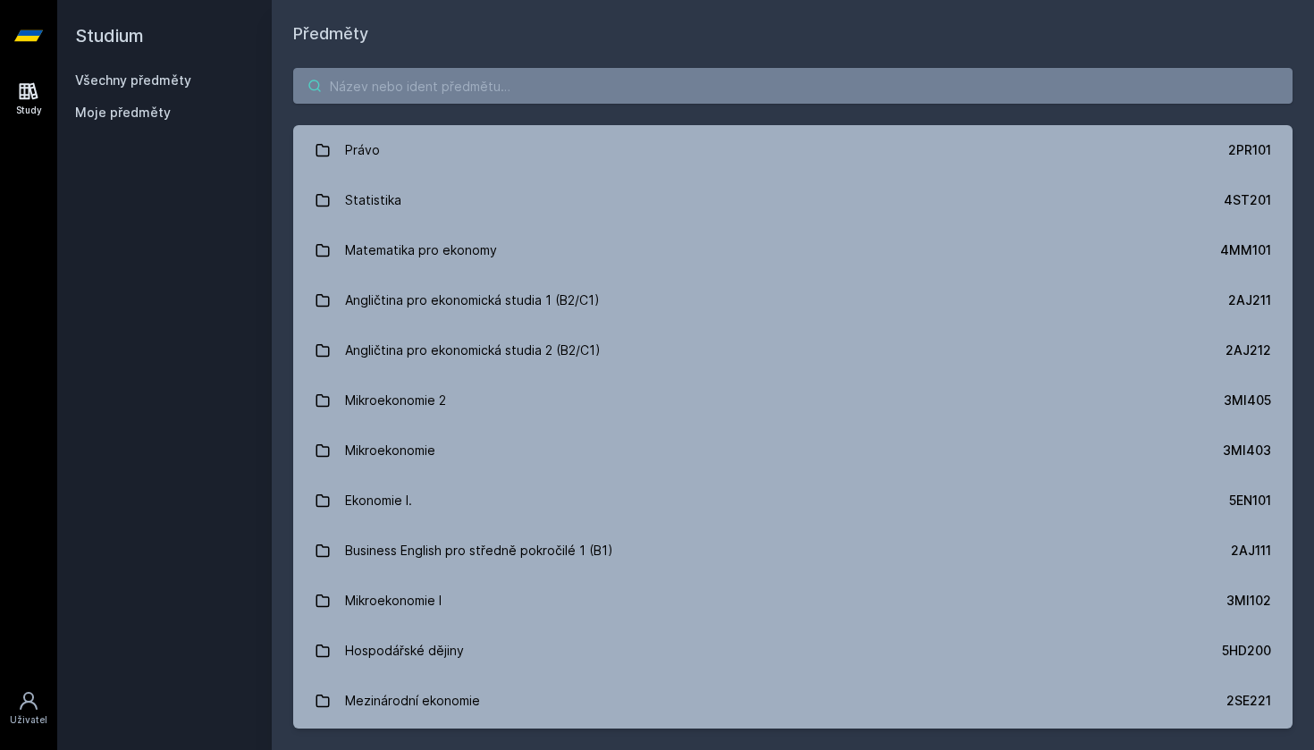 The image size is (1314, 750). Describe the element at coordinates (1246, 651) in the screenshot. I see `div: 5HD200` at that location.